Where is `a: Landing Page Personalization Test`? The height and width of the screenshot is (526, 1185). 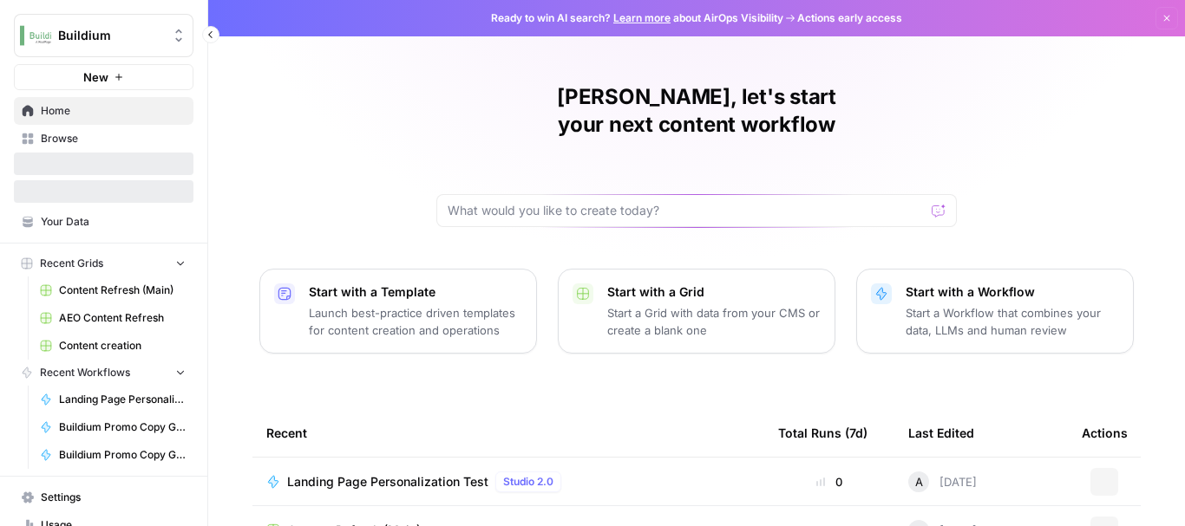
a: Landing Page Personalization Test is located at coordinates (113, 400).